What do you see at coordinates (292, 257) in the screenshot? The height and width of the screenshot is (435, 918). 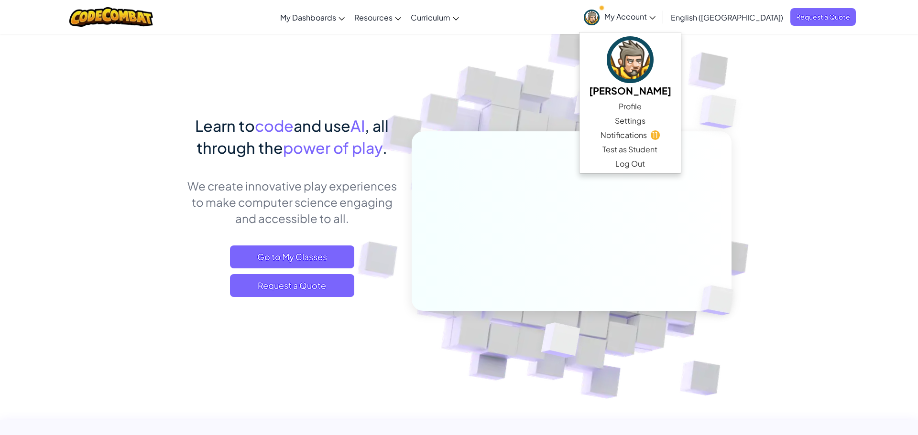 I see `a: Go to My Classes` at bounding box center [292, 257].